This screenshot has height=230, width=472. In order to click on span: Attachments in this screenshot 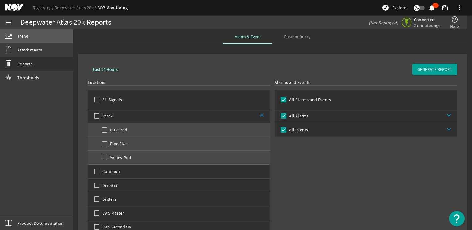, I will do `click(30, 50)`.